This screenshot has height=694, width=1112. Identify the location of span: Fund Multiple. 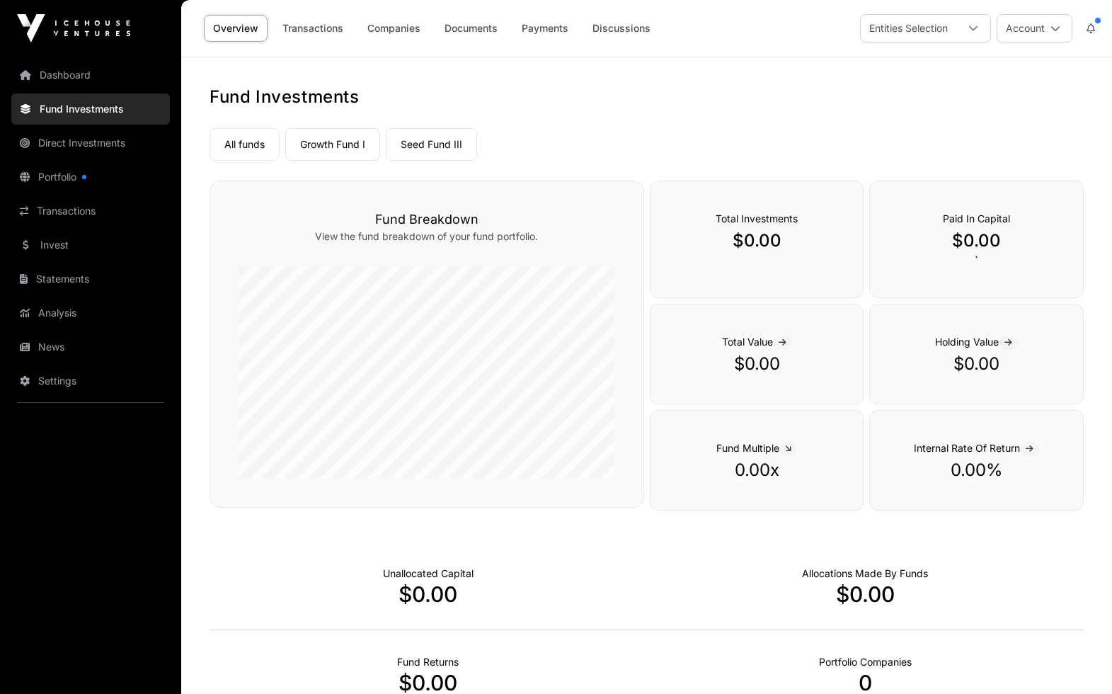
(757, 447).